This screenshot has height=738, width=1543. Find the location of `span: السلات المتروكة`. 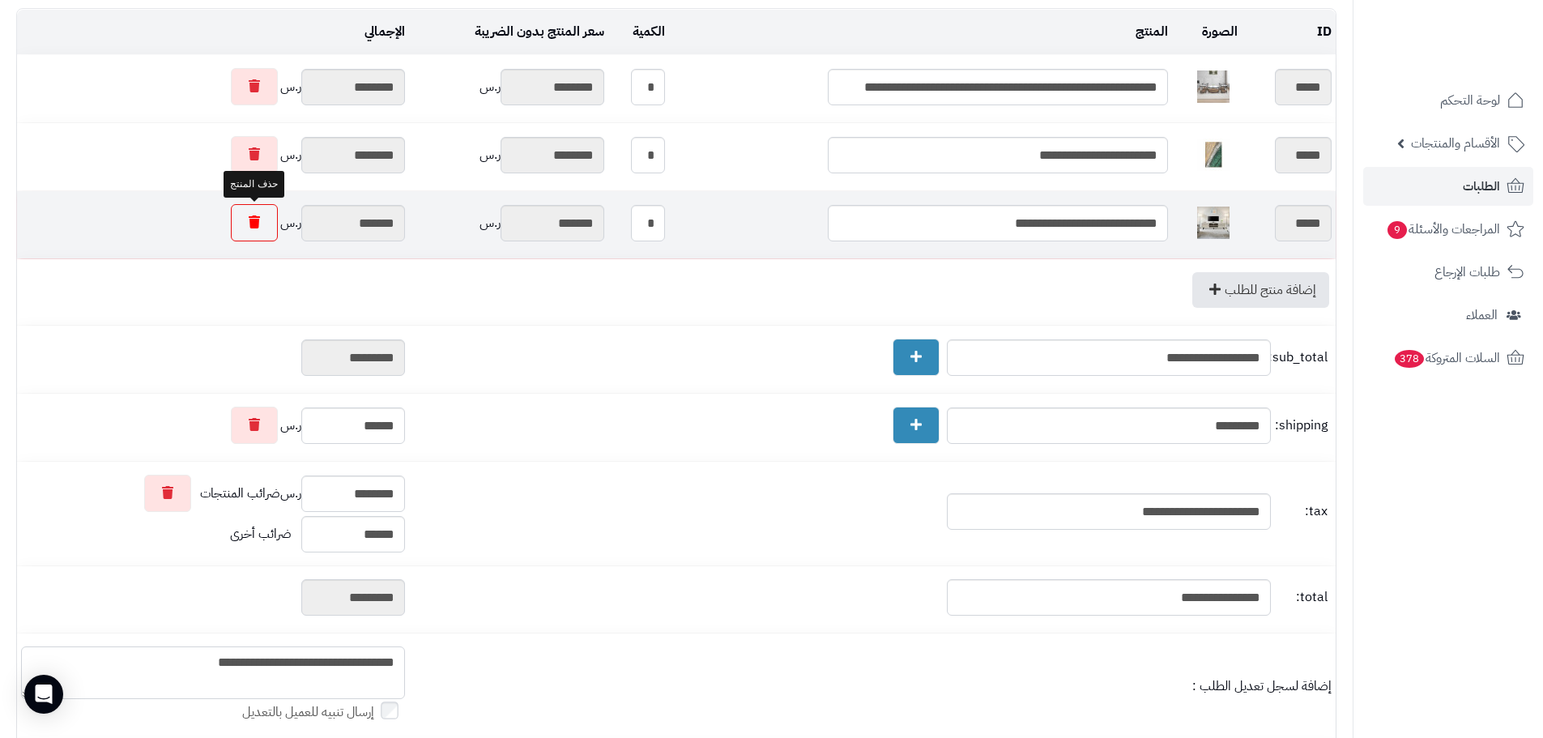

span: السلات المتروكة is located at coordinates (1447, 358).